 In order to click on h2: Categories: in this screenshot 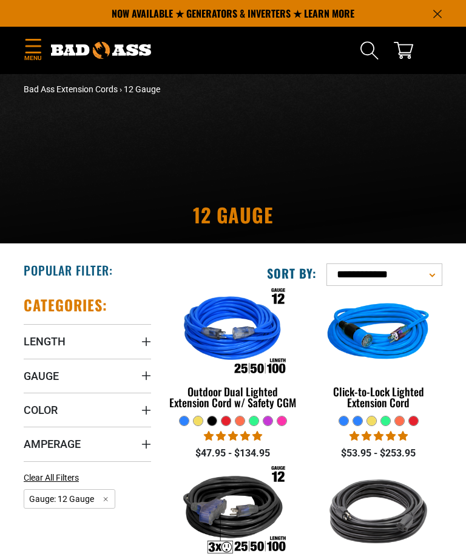, I will do `click(65, 304)`.